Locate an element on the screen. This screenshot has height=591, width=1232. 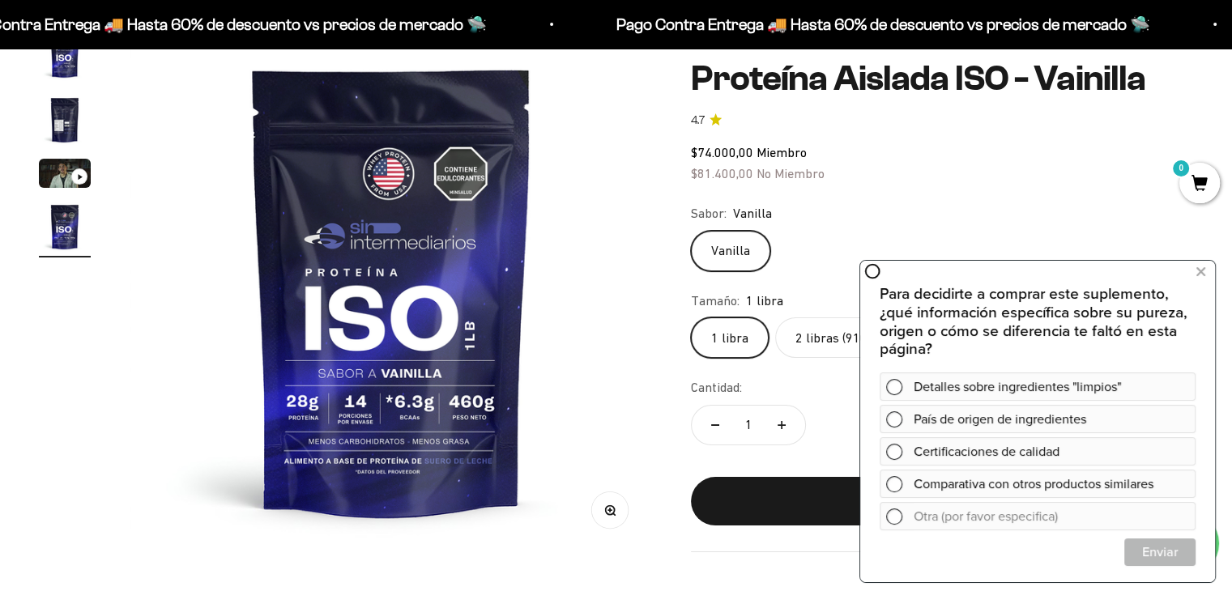
input: Otra (por favor especifica) is located at coordinates (194, 257).